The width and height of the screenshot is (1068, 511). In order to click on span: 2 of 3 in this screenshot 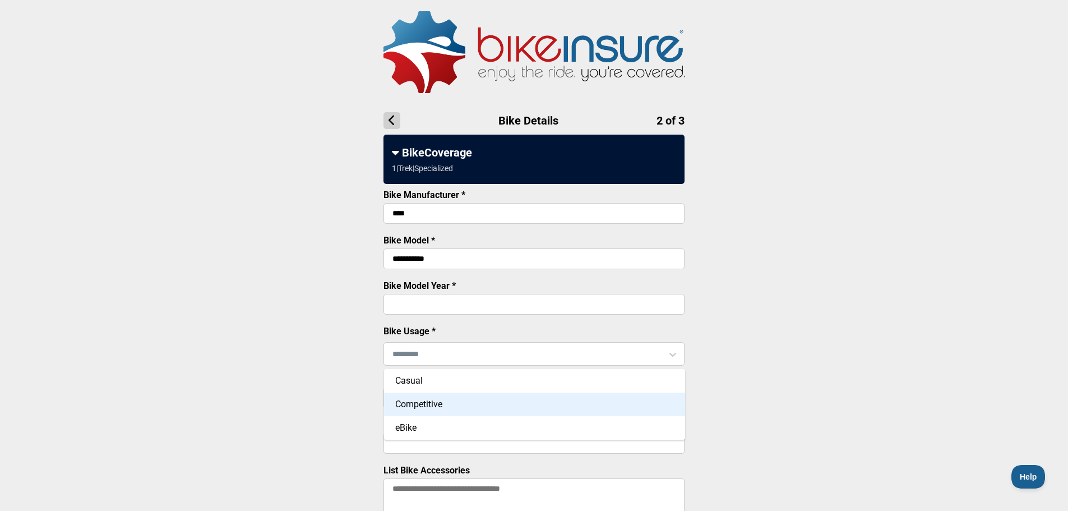, I will do `click(671, 121)`.